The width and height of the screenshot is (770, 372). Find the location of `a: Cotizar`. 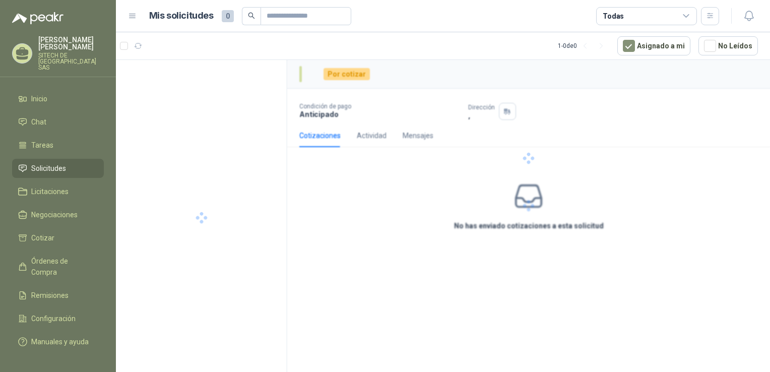

a: Cotizar is located at coordinates (58, 238).